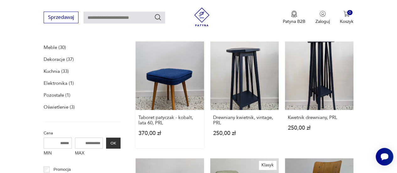  I want to click on button: Zaloguj, so click(322, 18).